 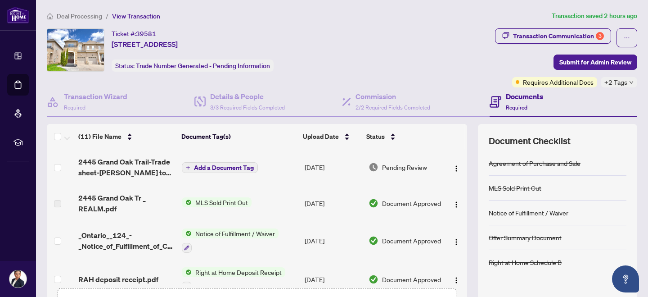 What do you see at coordinates (230, 240) in the screenshot?
I see `button: Status IconNotice of Fulfillment / Waiver` at bounding box center [230, 240].